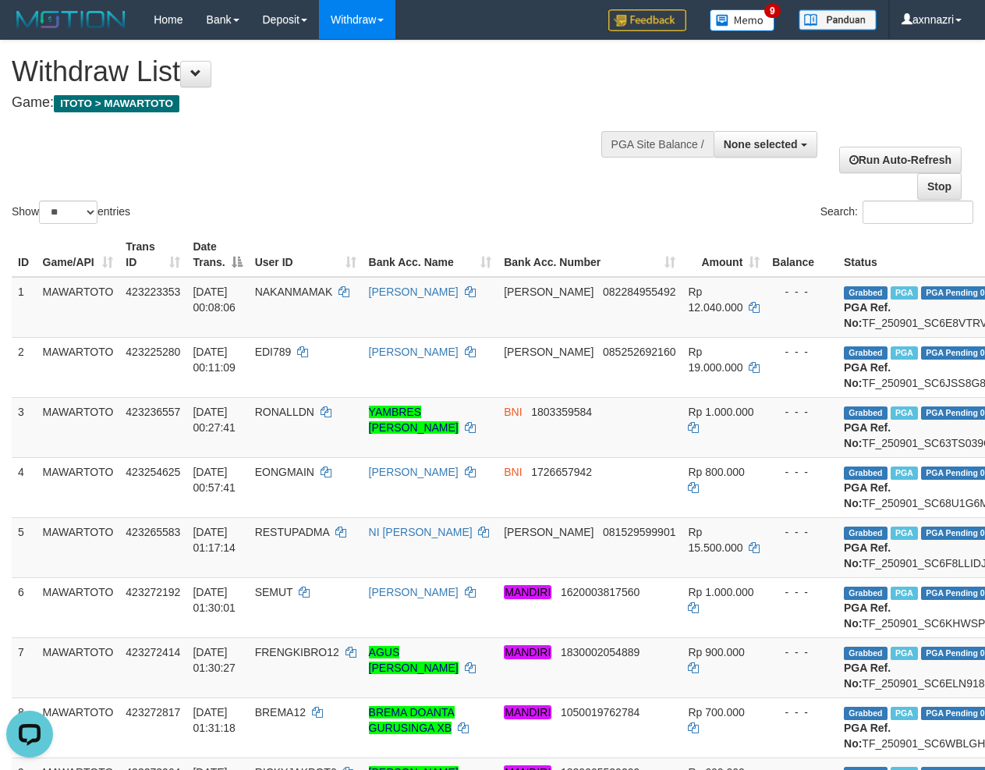 This screenshot has height=770, width=985. What do you see at coordinates (274, 592) in the screenshot?
I see `span: SEMUT` at bounding box center [274, 592].